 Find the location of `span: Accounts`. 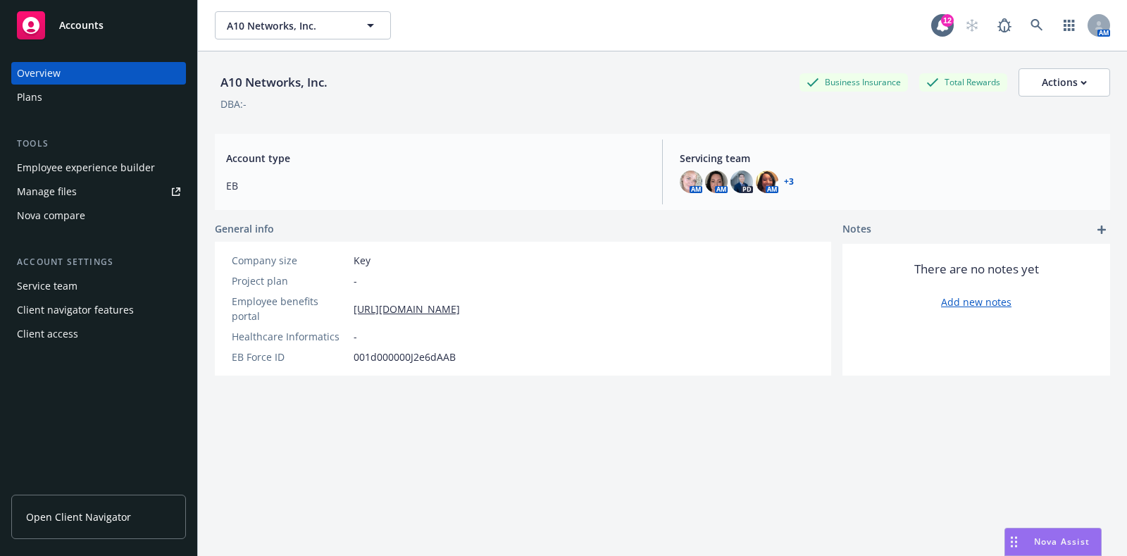

span: Accounts is located at coordinates (81, 25).